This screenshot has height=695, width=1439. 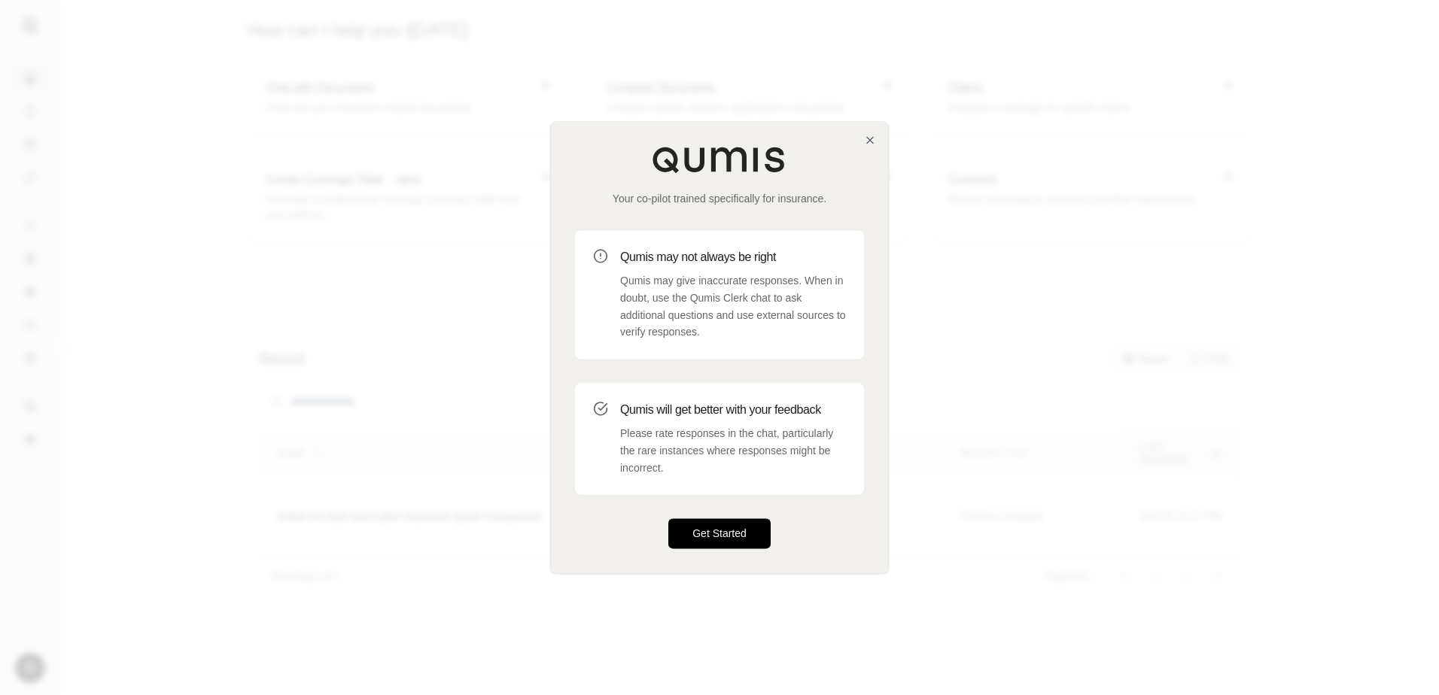 I want to click on h3: Qumis will get better with your feedback, so click(x=733, y=410).